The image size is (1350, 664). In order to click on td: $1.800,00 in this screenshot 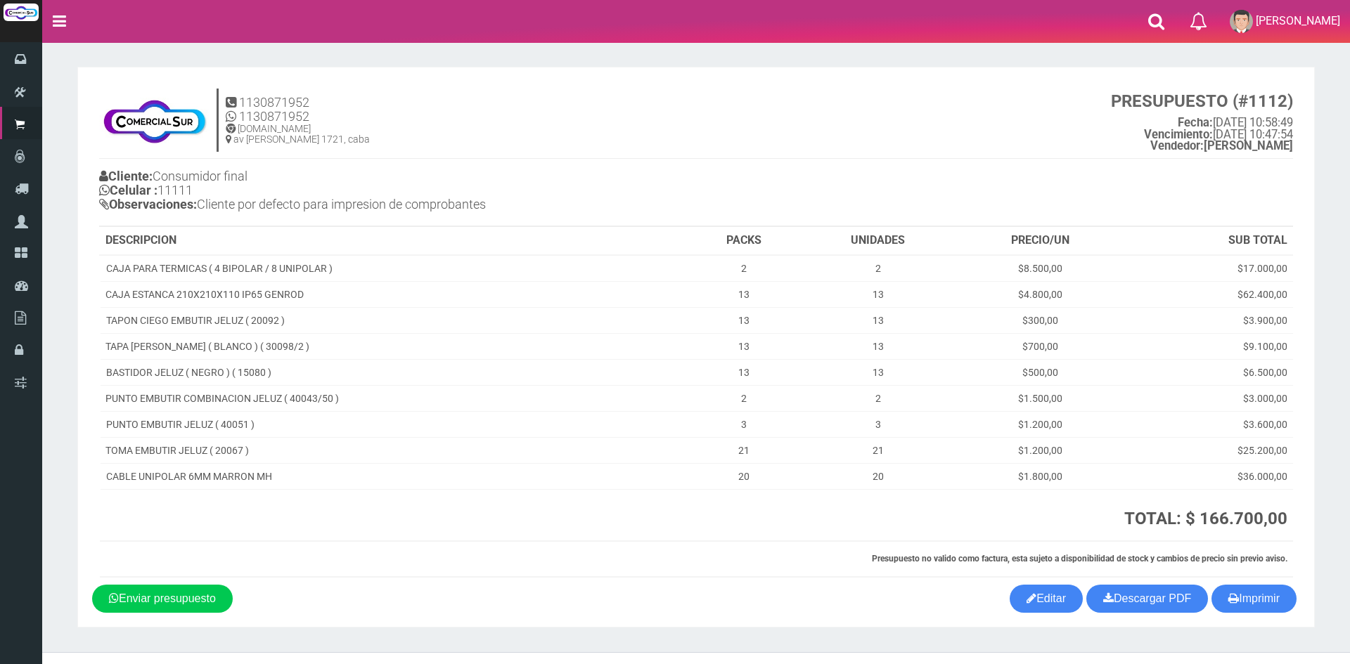, I will do `click(1040, 476)`.